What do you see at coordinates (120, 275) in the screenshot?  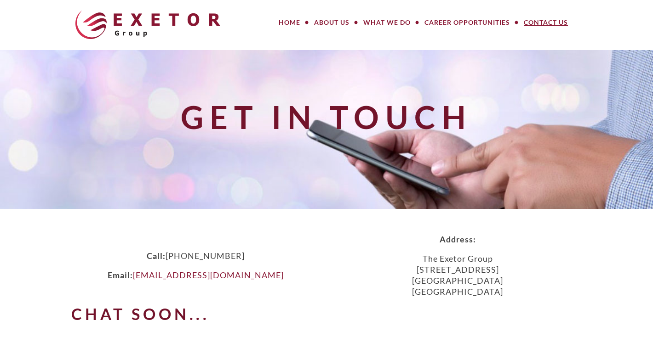 I see `strong: Email:` at bounding box center [120, 275].